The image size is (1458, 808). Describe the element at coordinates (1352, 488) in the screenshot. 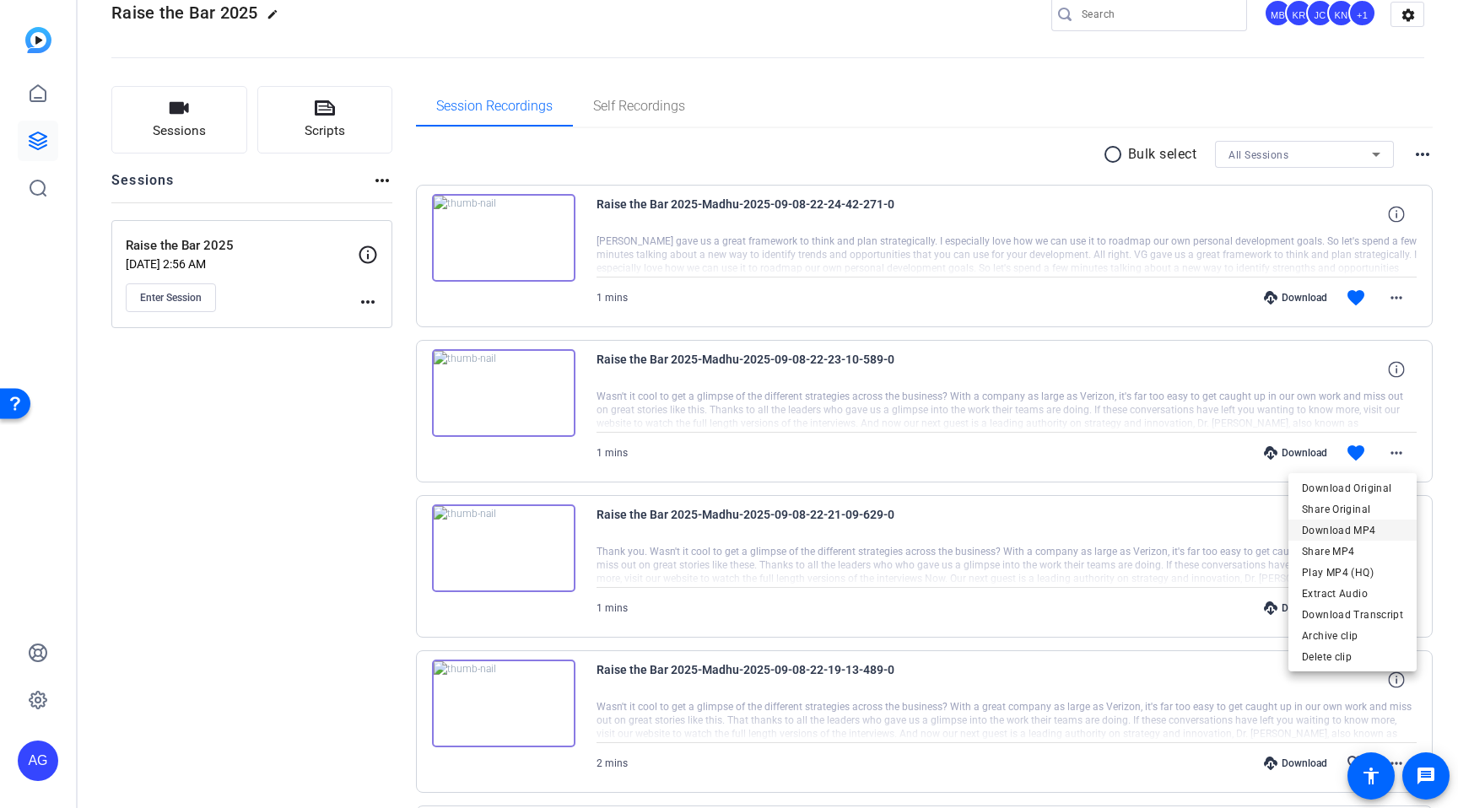

I see `span: Download Original` at that location.